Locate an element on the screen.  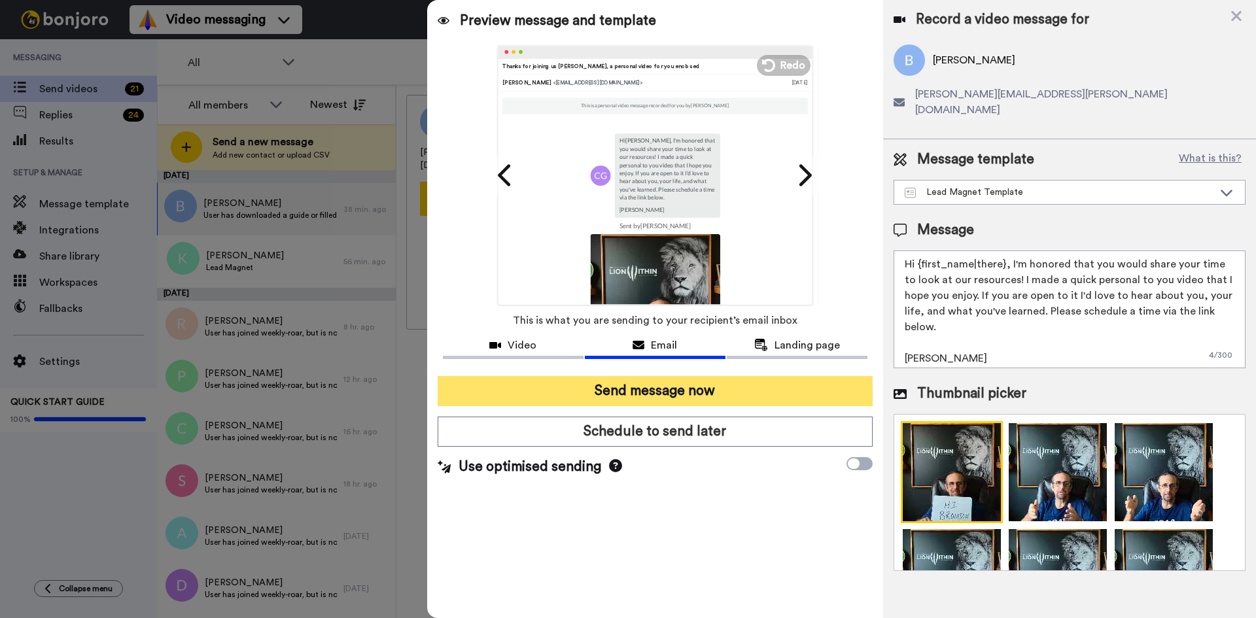
span: Use optimised sending is located at coordinates (530, 467).